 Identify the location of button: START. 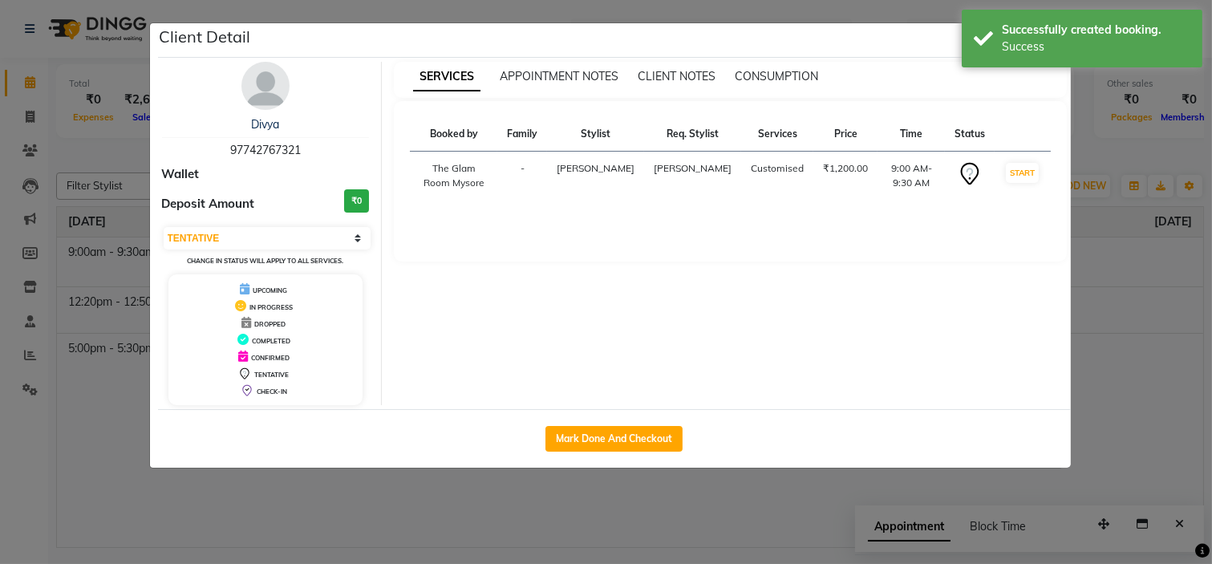
(1022, 172).